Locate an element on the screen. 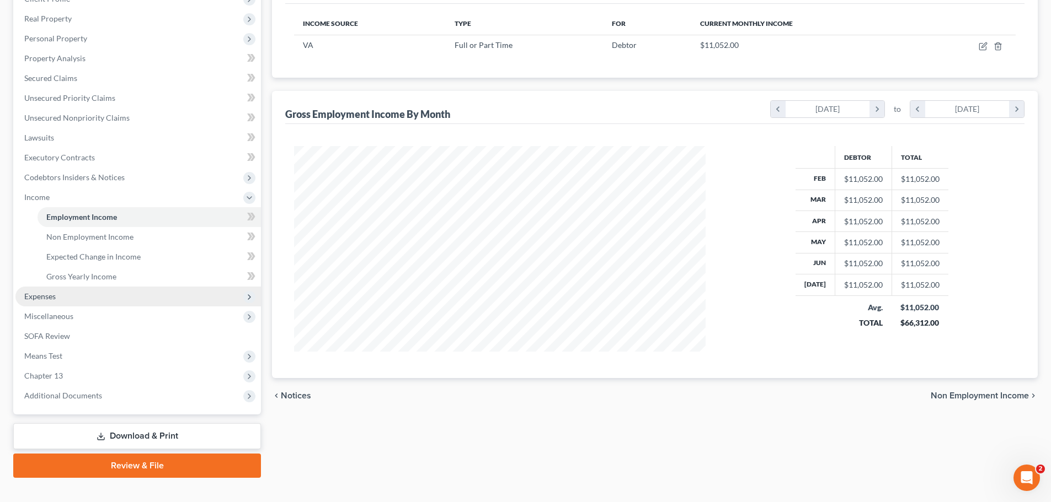 The width and height of the screenshot is (1051, 502). span: Chapter 13 is located at coordinates (44, 376).